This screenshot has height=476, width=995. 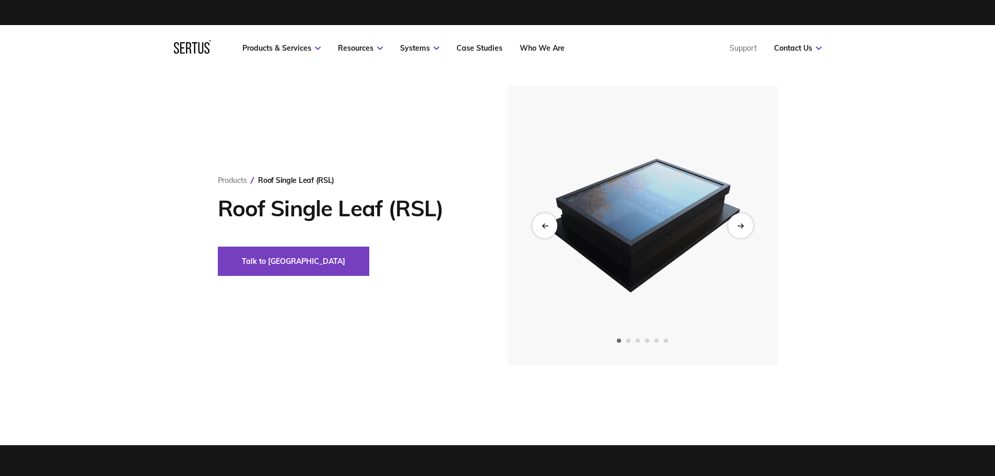 What do you see at coordinates (232, 180) in the screenshot?
I see `a: Products` at bounding box center [232, 180].